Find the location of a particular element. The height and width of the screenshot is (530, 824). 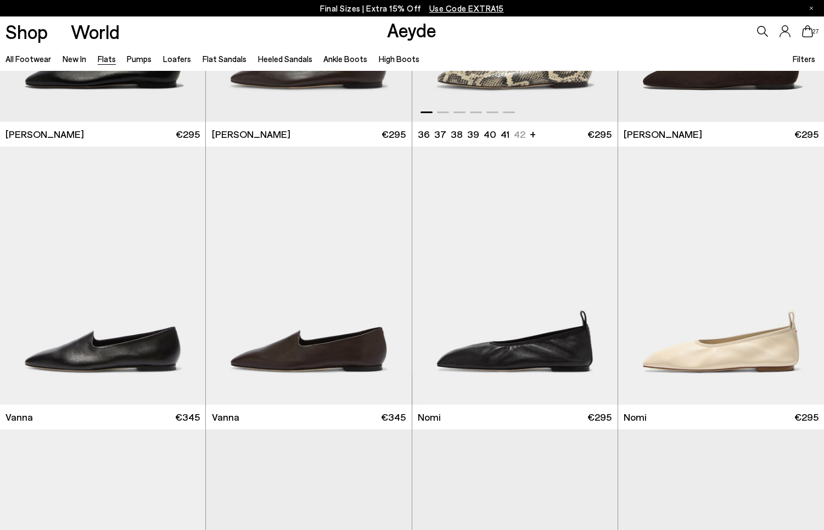

a: World is located at coordinates (95, 31).